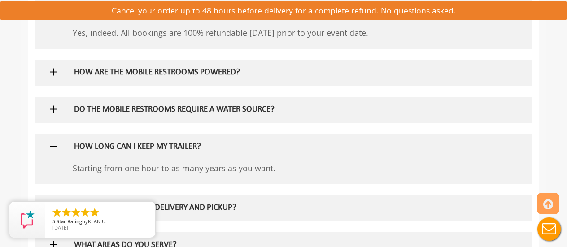  I want to click on span: by, so click(100, 222).